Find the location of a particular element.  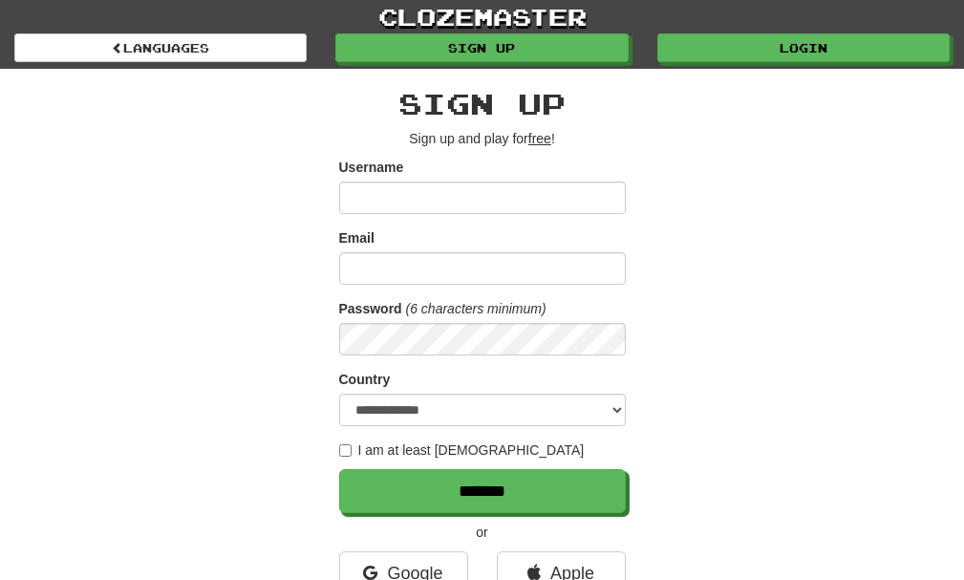

u: free is located at coordinates (540, 139).